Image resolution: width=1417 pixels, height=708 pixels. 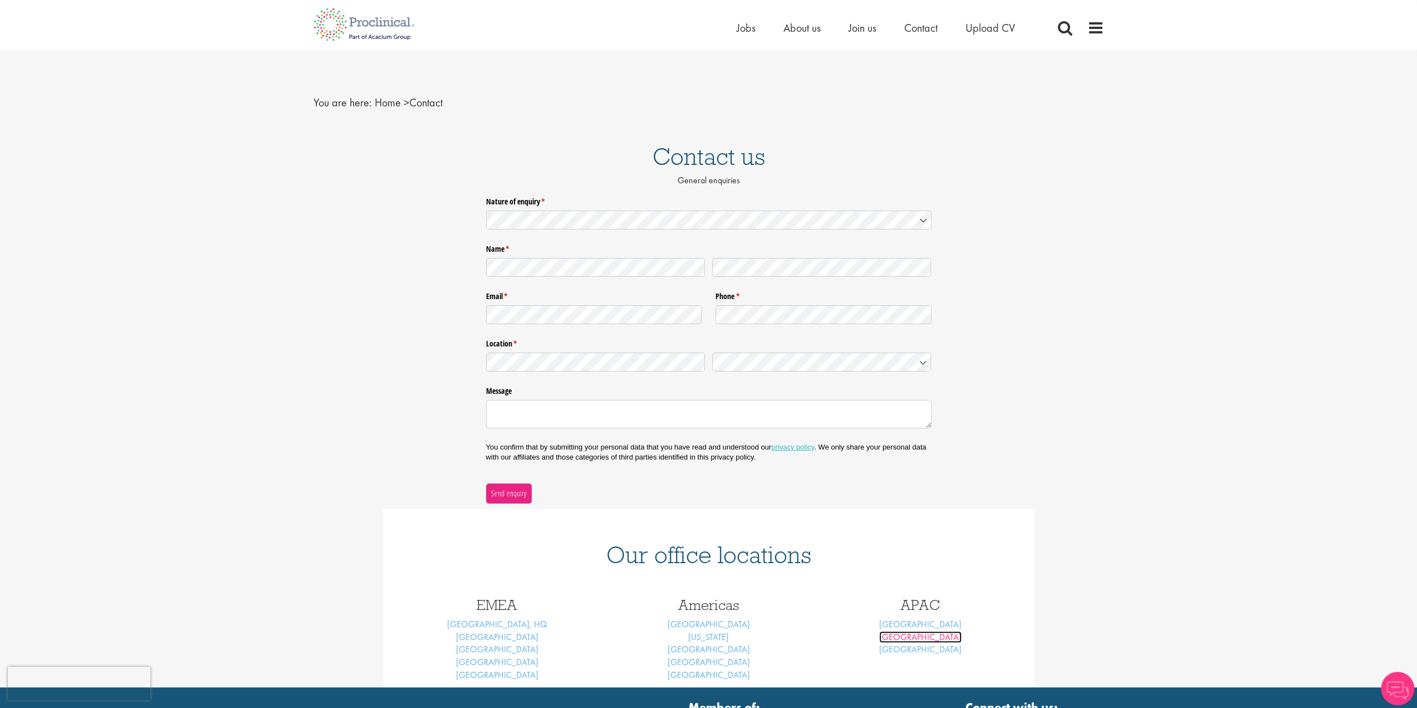 I want to click on img: Chatbot, so click(x=1398, y=688).